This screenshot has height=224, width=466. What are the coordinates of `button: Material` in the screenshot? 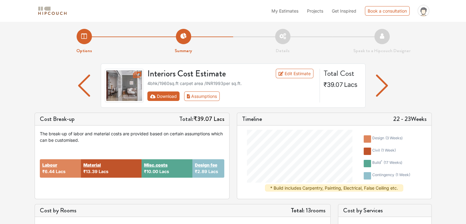 It's located at (92, 164).